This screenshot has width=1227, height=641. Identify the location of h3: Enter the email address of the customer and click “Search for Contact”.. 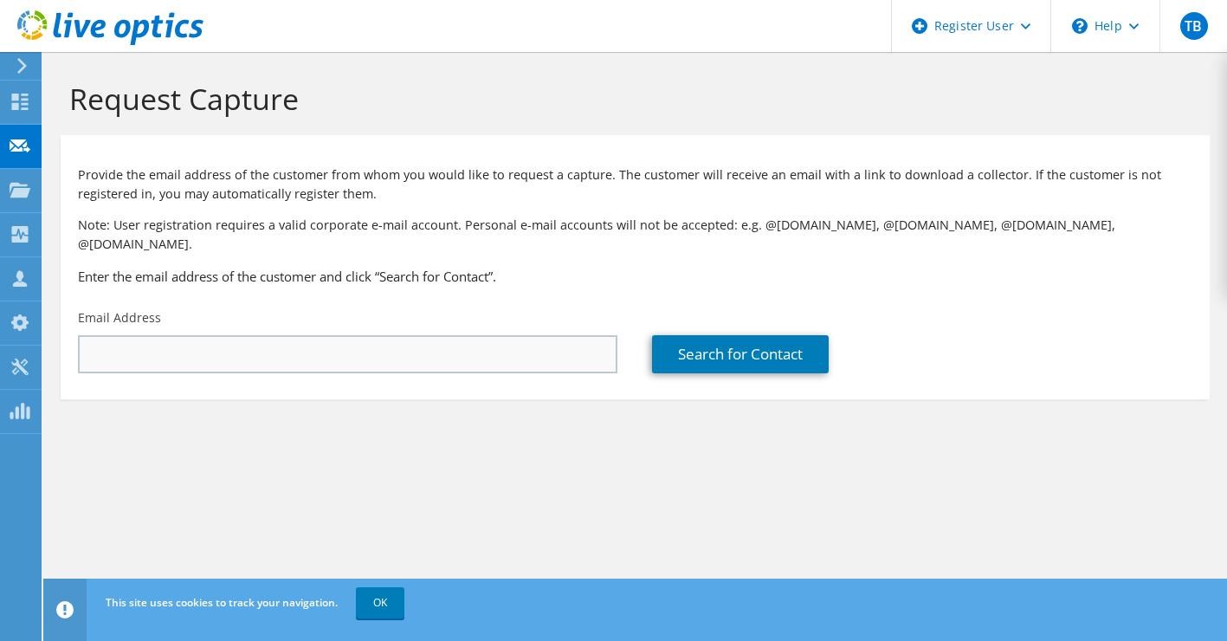
(635, 276).